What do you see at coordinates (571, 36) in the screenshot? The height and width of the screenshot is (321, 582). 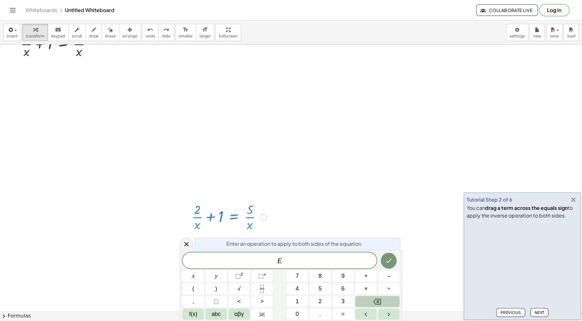 I see `span: load` at bounding box center [571, 36].